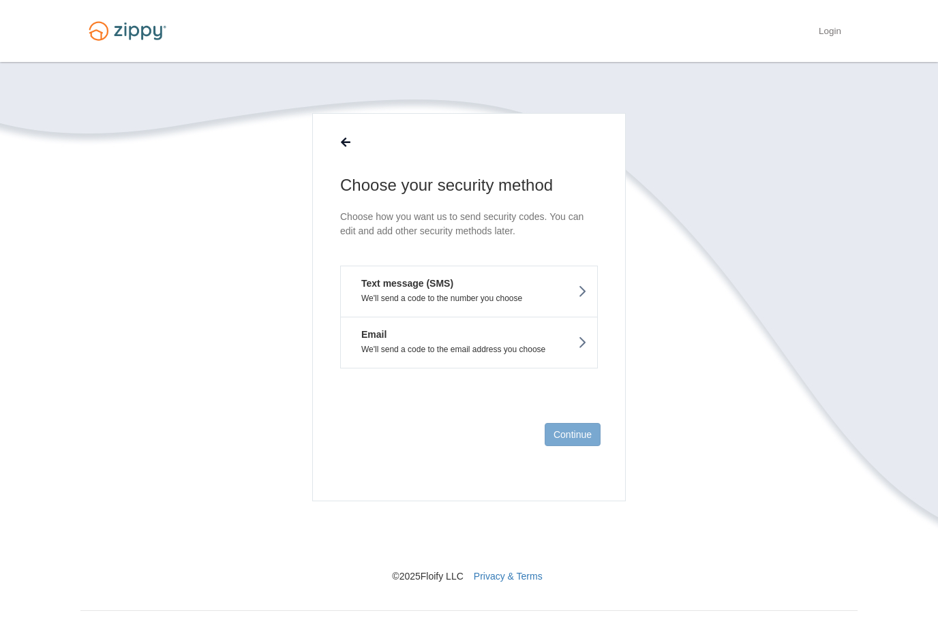 The height and width of the screenshot is (630, 938). I want to click on a: Privacy & Terms, so click(508, 576).